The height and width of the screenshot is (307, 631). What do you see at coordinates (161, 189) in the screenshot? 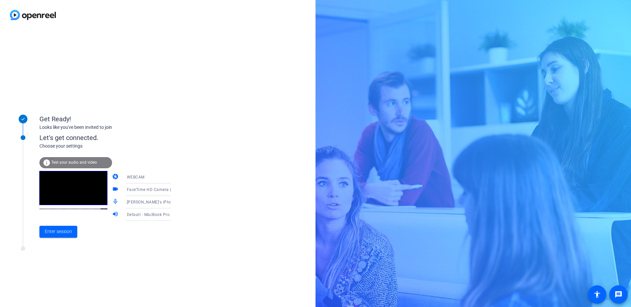
I see `span: FaceTime HD Camera (1C1C:B782)` at bounding box center [161, 189].